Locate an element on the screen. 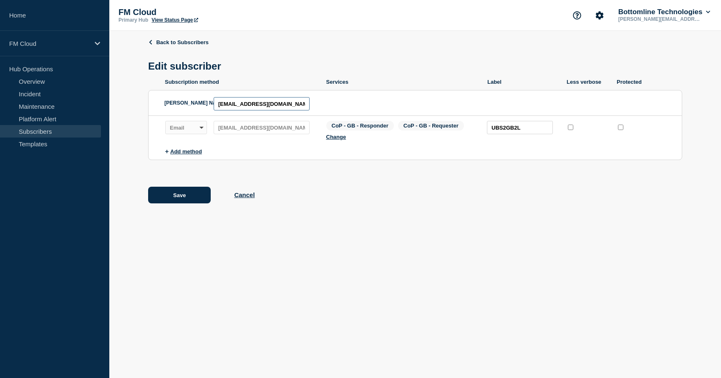 The height and width of the screenshot is (378, 721). input: Subscriber label is located at coordinates (520, 128).